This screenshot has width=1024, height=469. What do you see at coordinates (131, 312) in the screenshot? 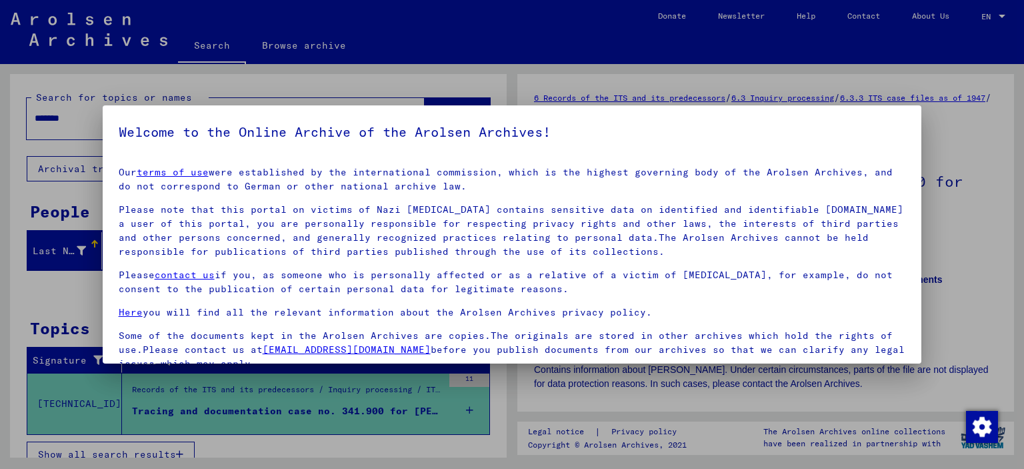
I see `a: Here` at bounding box center [131, 312].